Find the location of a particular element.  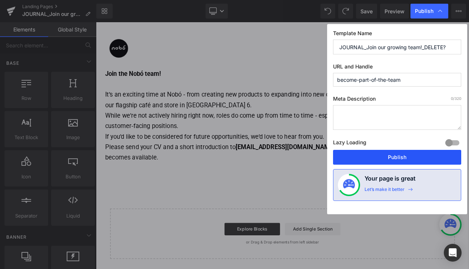

div: If you’d like to be considered for future opportunities, we’d love to hear from you. is located at coordinates (224, 137).